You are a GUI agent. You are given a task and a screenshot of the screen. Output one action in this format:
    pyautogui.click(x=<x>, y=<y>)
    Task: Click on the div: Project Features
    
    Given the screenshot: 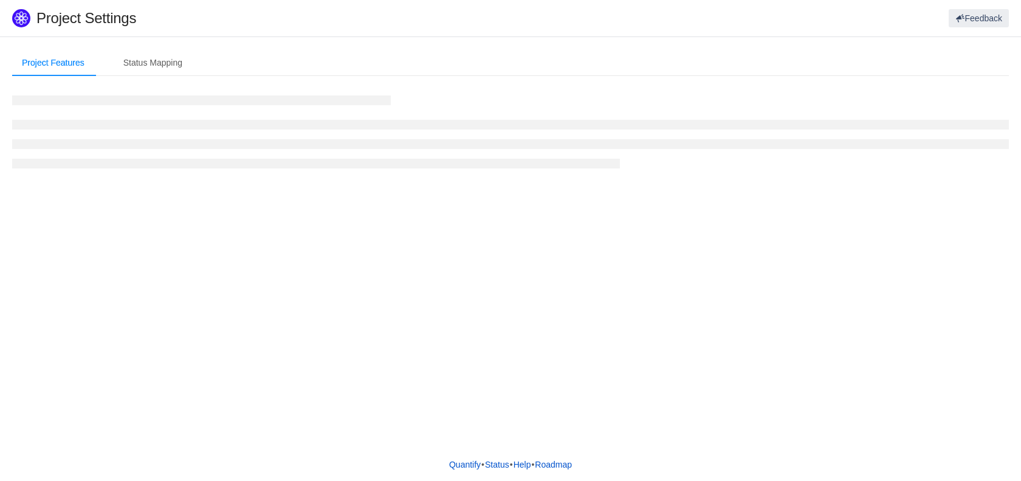 What is the action you would take?
    pyautogui.click(x=53, y=63)
    